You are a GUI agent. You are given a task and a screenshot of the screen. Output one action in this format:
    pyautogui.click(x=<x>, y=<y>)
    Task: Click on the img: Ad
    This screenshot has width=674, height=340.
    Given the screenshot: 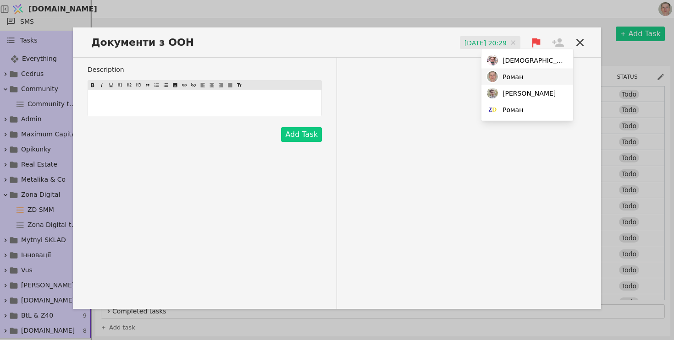 What is the action you would take?
    pyautogui.click(x=492, y=93)
    